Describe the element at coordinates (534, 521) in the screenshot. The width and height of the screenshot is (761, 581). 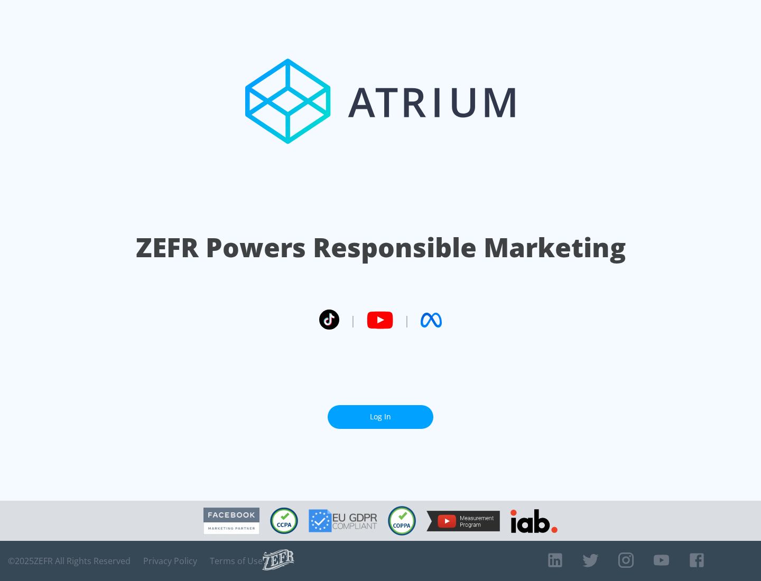
I see `img: IAB` at that location.